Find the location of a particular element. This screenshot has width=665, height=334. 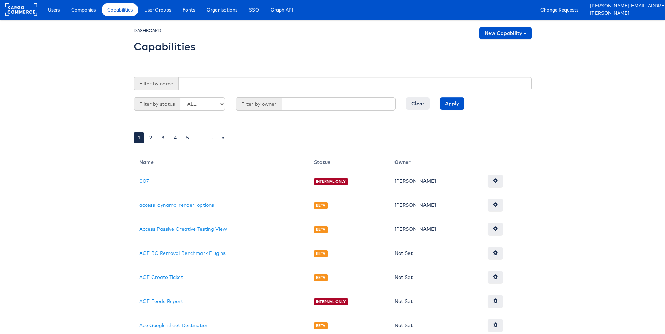

span: Fonts is located at coordinates (189, 10).